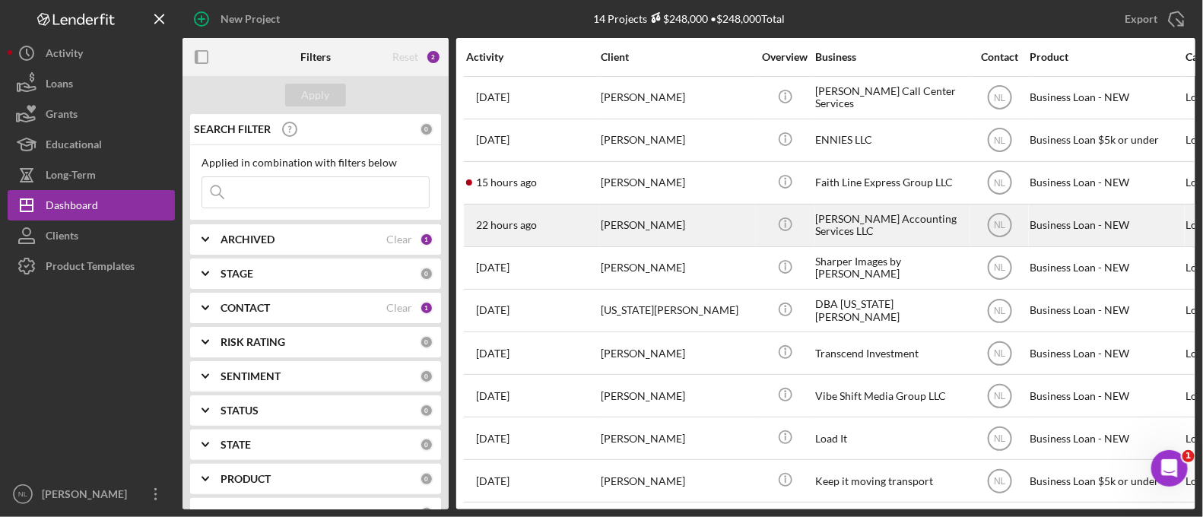  I want to click on span: 1, so click(1189, 456).